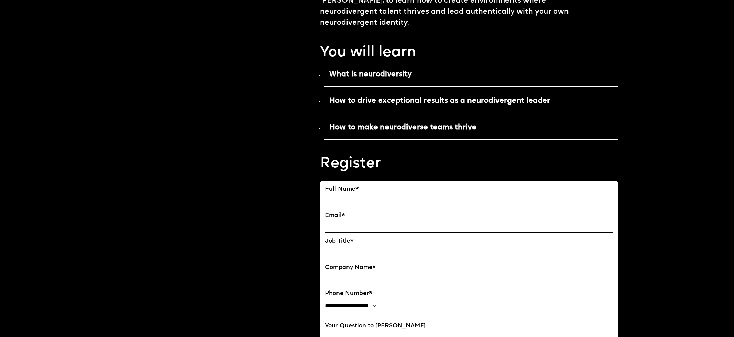  What do you see at coordinates (469, 293) in the screenshot?
I see `label: Phone Number` at bounding box center [469, 293].